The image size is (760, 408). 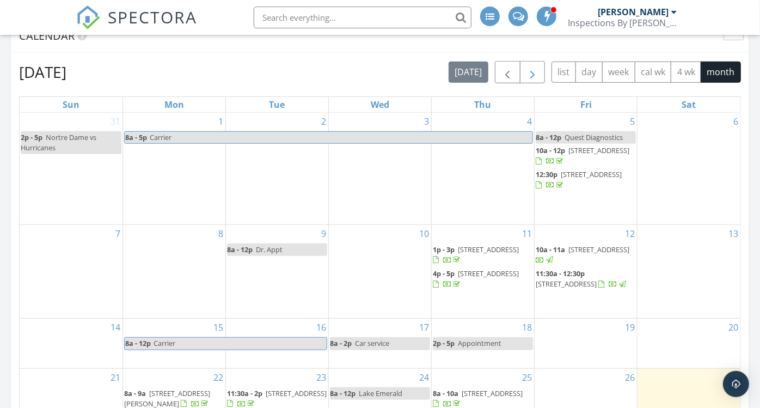 I want to click on td: Go to September 11, 2025, so click(x=483, y=271).